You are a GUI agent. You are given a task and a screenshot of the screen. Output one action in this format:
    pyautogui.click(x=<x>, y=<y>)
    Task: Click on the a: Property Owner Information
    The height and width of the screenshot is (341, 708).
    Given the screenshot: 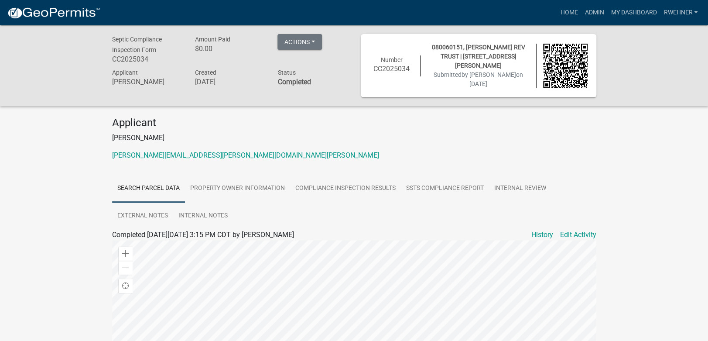 What is the action you would take?
    pyautogui.click(x=237, y=188)
    